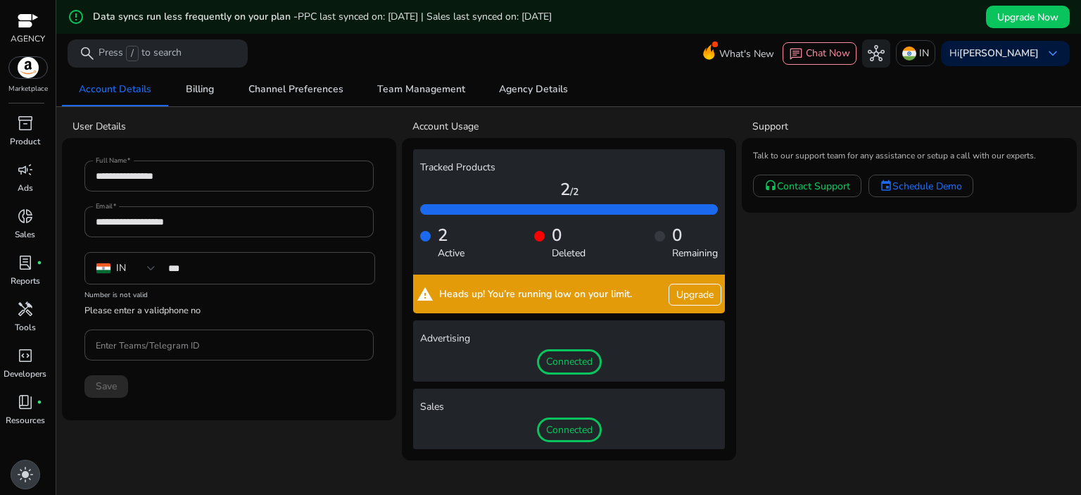  Describe the element at coordinates (770, 186) in the screenshot. I see `mat-icon: headset` at that location.